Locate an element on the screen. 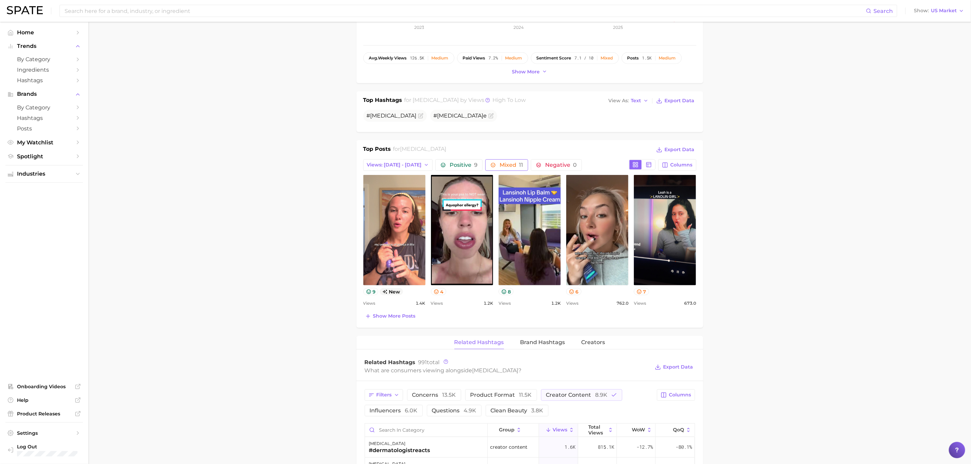 This screenshot has height=464, width=971. button: Industries is located at coordinates (44, 174).